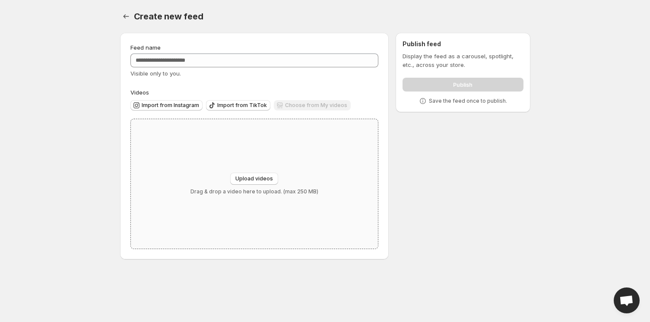  Describe the element at coordinates (155, 73) in the screenshot. I see `span: Visible only to you.` at that location.